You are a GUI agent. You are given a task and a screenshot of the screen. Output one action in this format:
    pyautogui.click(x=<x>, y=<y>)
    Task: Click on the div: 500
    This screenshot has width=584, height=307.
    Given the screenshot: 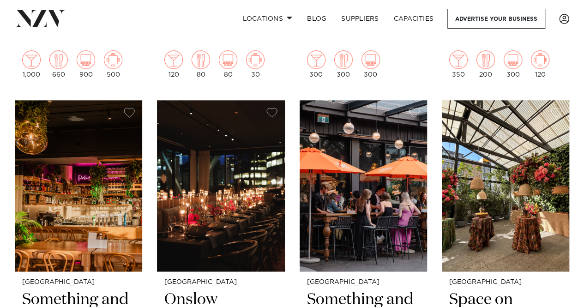 What is the action you would take?
    pyautogui.click(x=113, y=64)
    